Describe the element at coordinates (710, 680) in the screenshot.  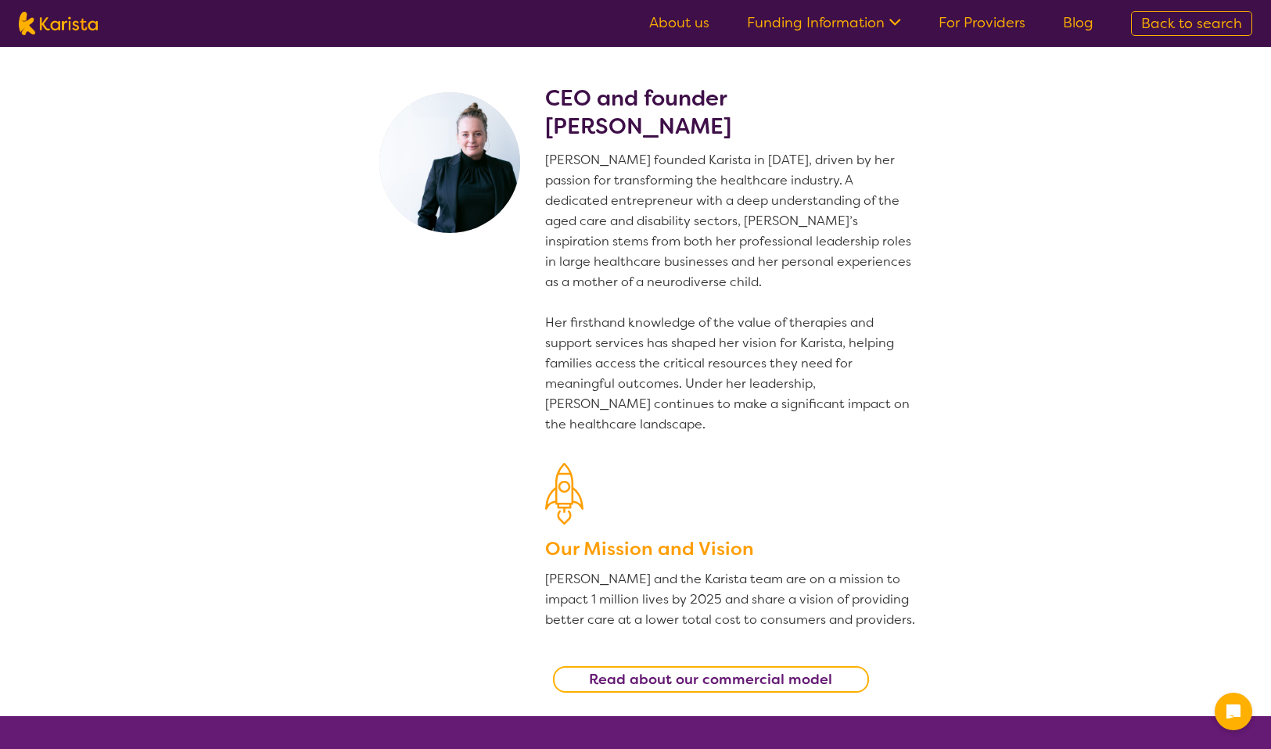
I see `b: Read about our commercial model` at that location.